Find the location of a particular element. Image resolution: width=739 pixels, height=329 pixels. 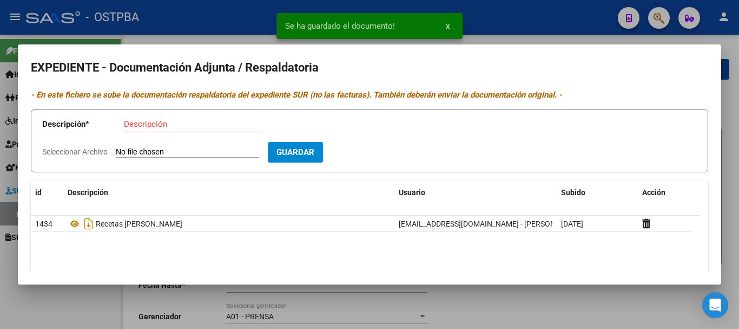

i: Descargar documento is located at coordinates (89, 224).